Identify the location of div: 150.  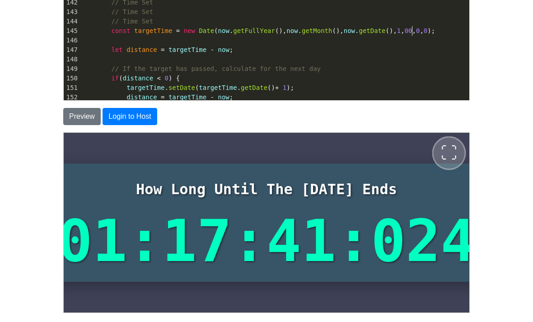
(71, 78).